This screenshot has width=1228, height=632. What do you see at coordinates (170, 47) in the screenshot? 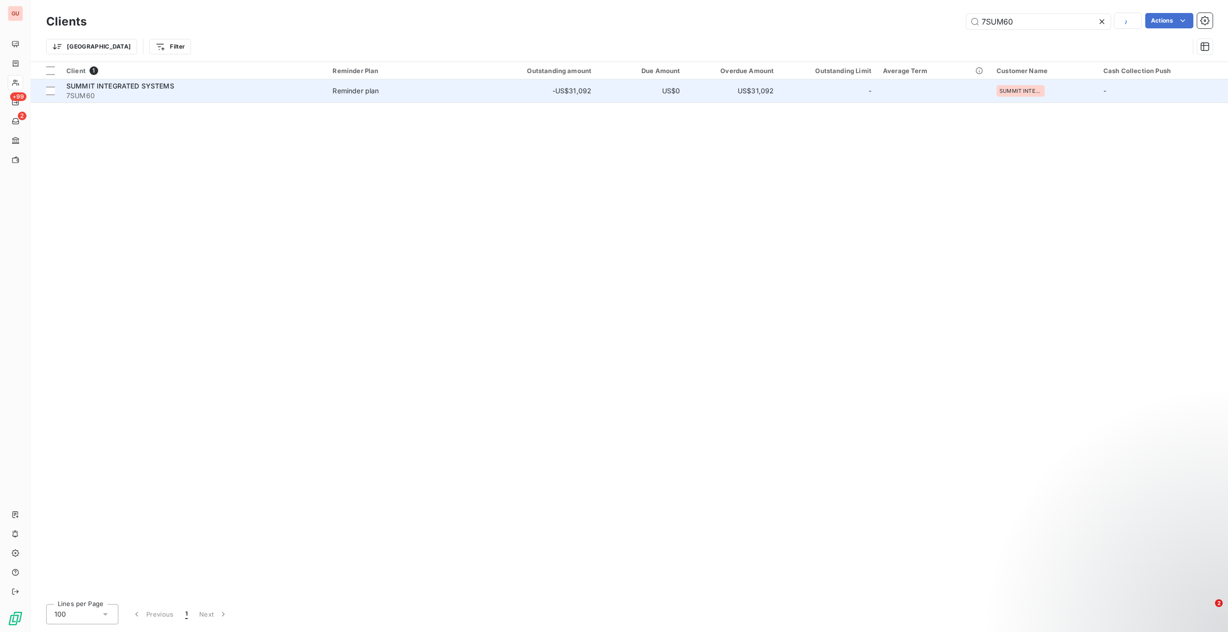
I see `button: Filter` at bounding box center [170, 47].